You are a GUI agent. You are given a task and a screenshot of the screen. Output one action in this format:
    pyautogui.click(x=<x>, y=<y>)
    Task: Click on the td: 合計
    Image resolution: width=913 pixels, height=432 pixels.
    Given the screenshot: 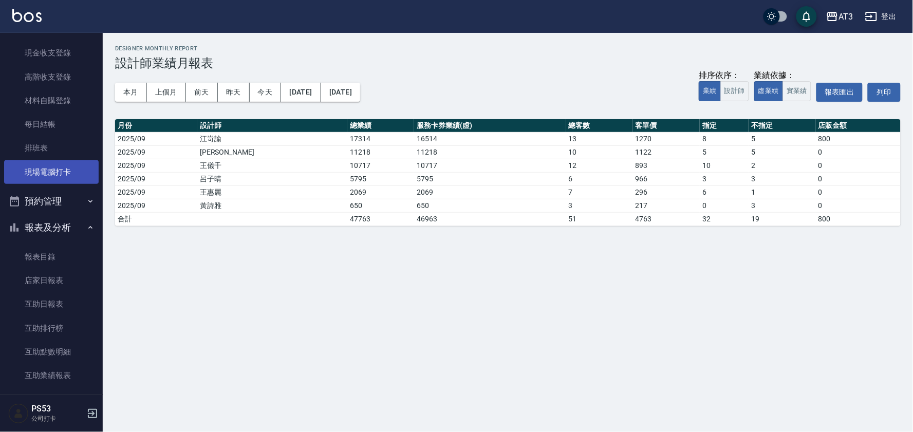 What is the action you would take?
    pyautogui.click(x=156, y=219)
    